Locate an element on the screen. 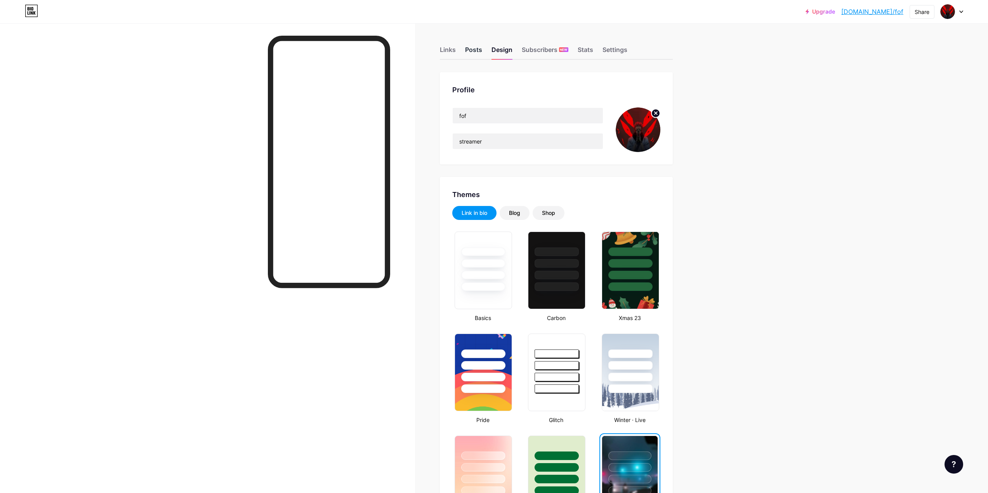  div: Stats is located at coordinates (585, 52).